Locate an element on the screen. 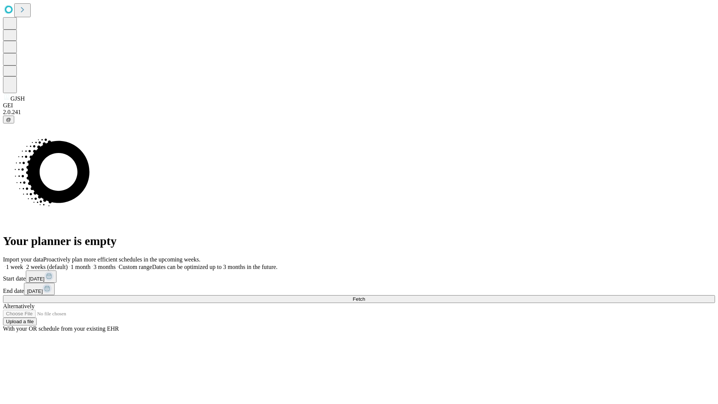 This screenshot has width=718, height=404. span: Custom range is located at coordinates (135, 267).